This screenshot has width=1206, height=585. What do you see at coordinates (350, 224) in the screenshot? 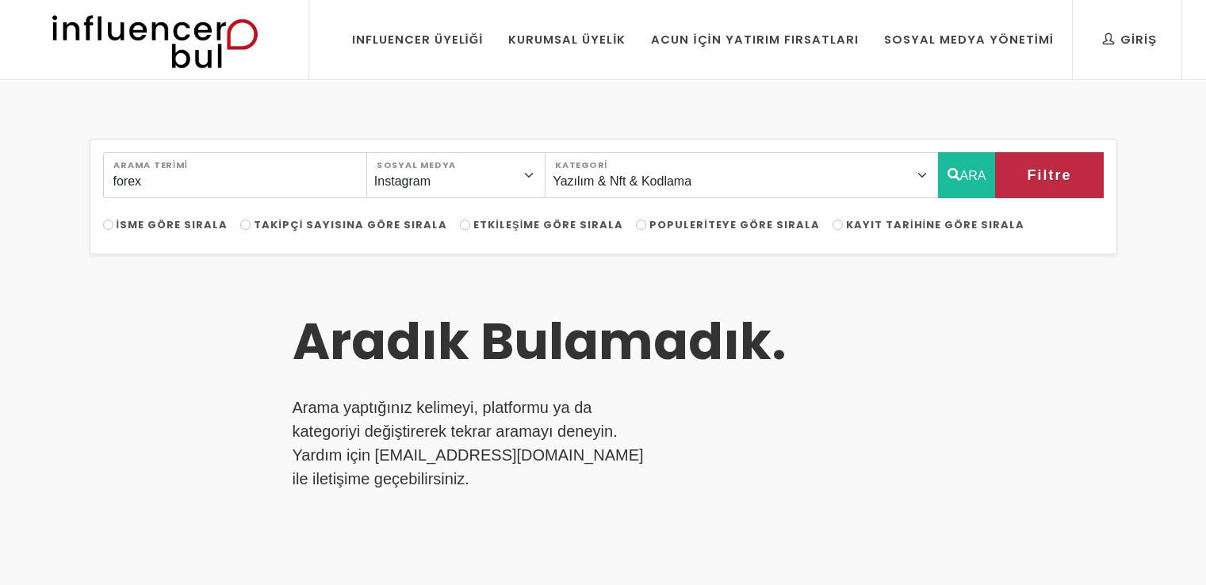
I see `span: Takipçi Sayısına Göre Sırala` at bounding box center [350, 224].